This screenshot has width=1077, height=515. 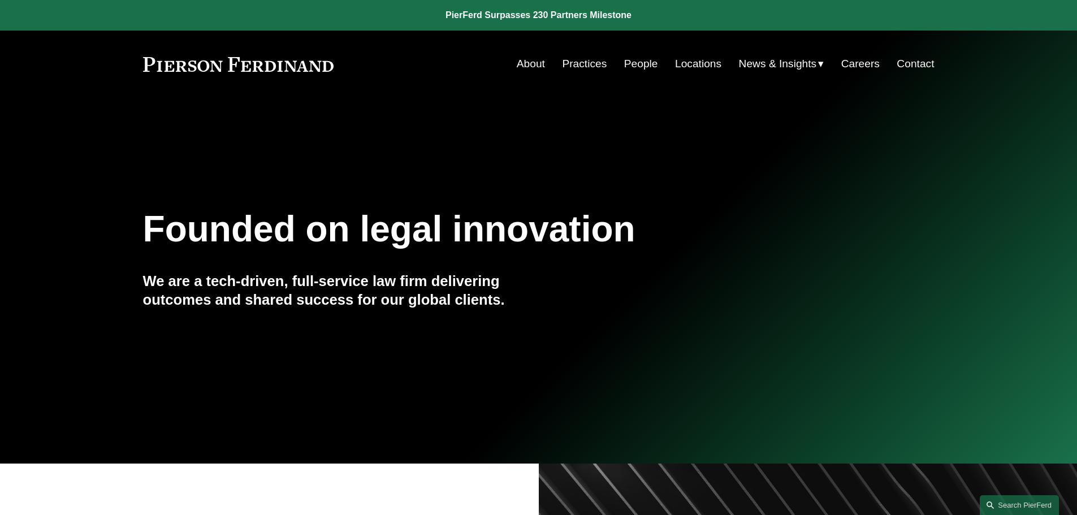 I want to click on a: People, so click(x=641, y=64).